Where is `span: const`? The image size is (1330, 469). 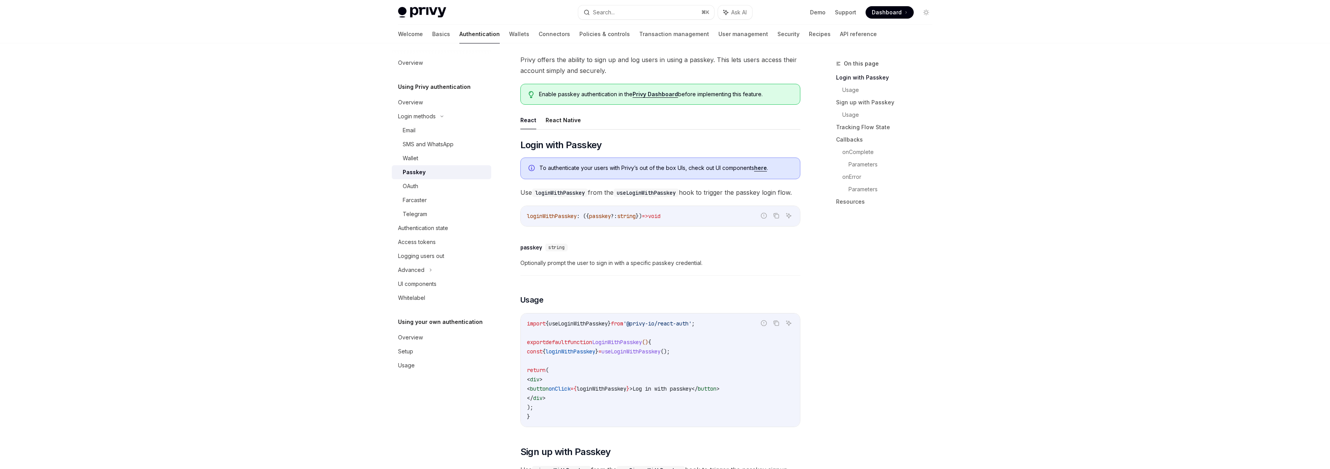
span: const is located at coordinates (535, 352).